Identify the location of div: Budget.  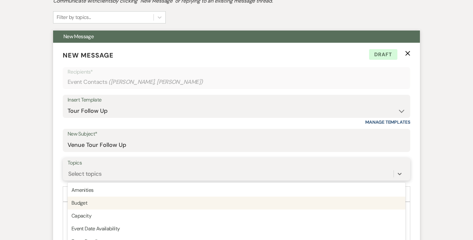
(237, 203).